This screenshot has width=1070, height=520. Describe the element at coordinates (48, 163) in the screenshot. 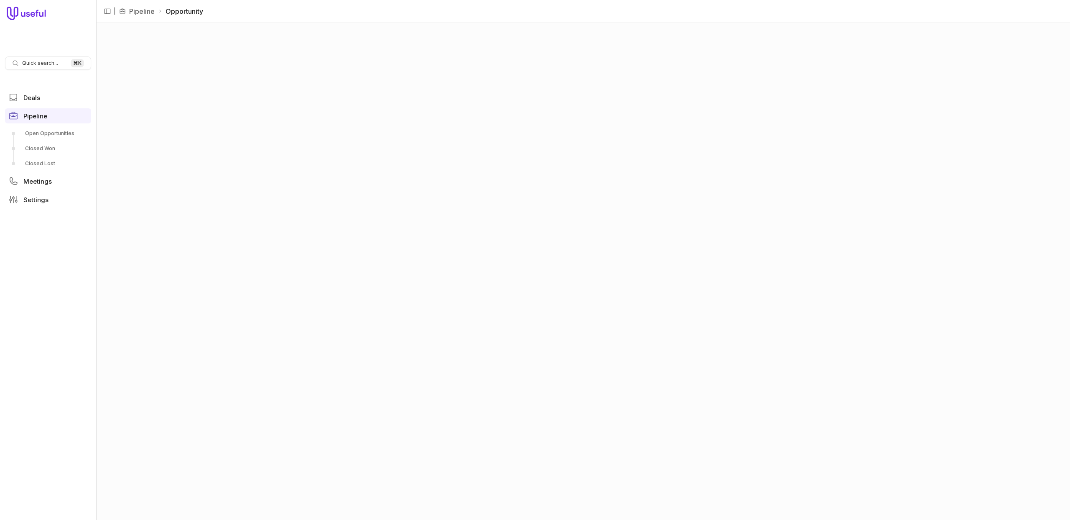

I see `a: Closed Lost` at that location.